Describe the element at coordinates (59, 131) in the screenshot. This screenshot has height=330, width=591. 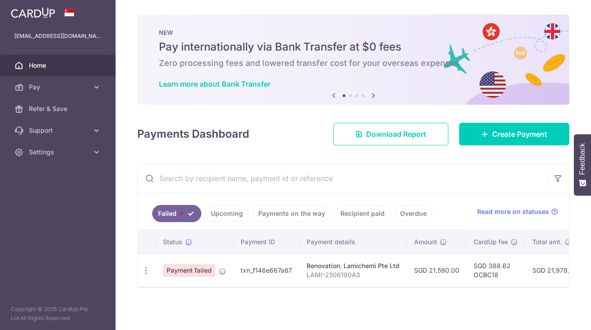
I see `span: Support` at that location.